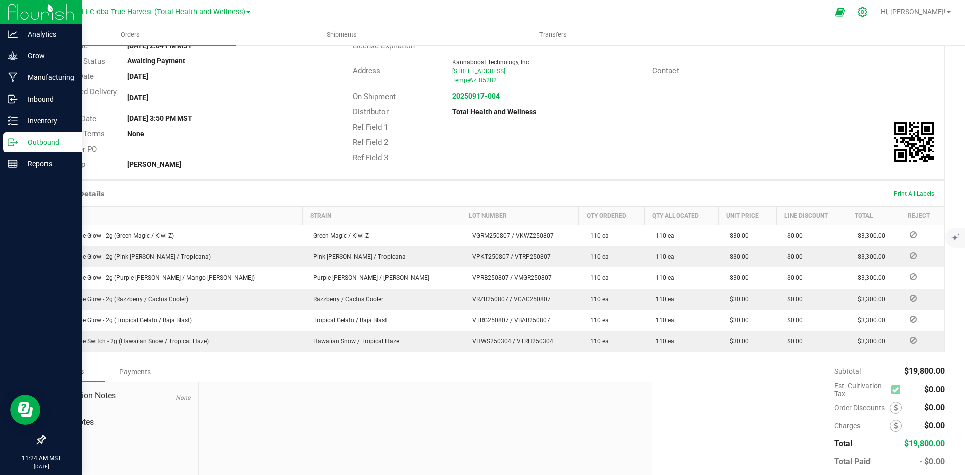 This screenshot has height=475, width=965. I want to click on th: Unit Price, so click(748, 215).